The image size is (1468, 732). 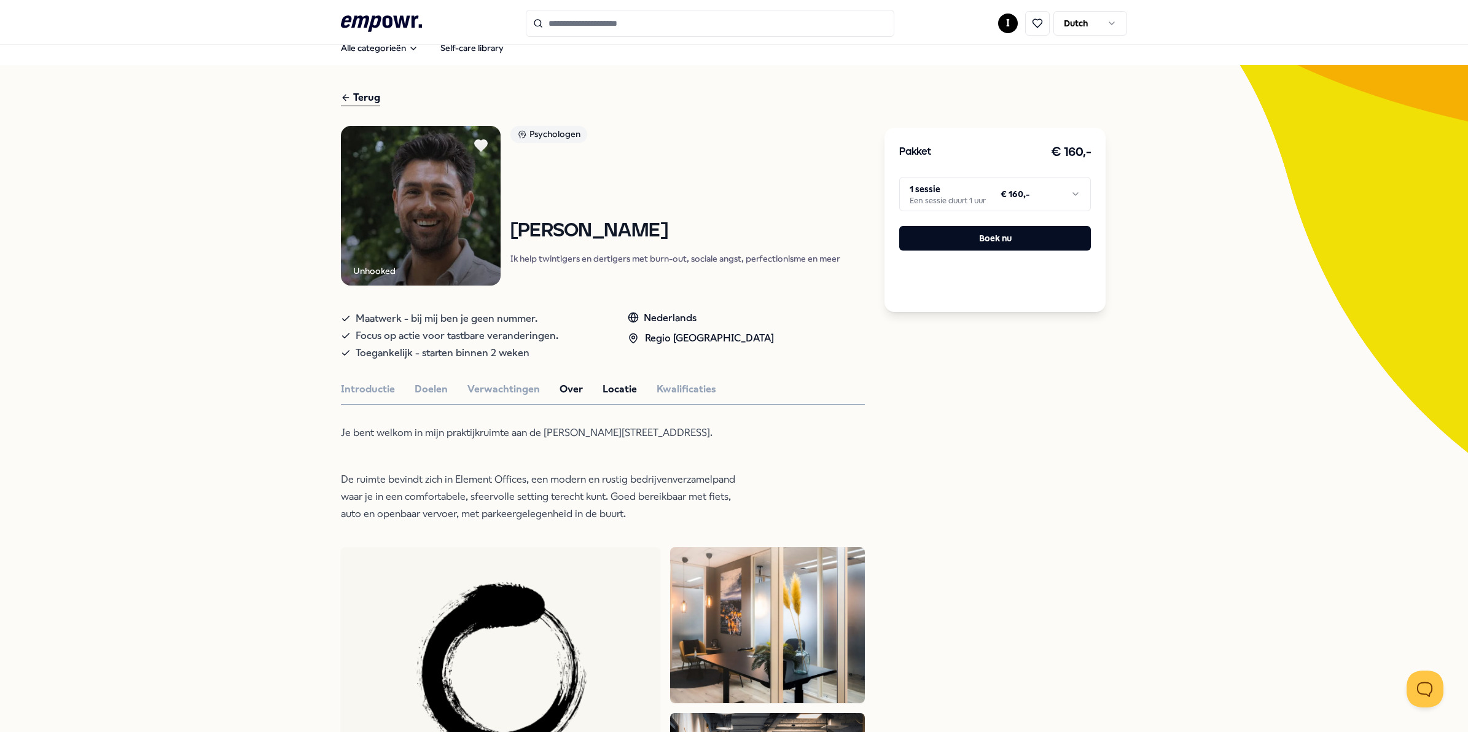 I want to click on div: Nederlands, so click(x=701, y=318).